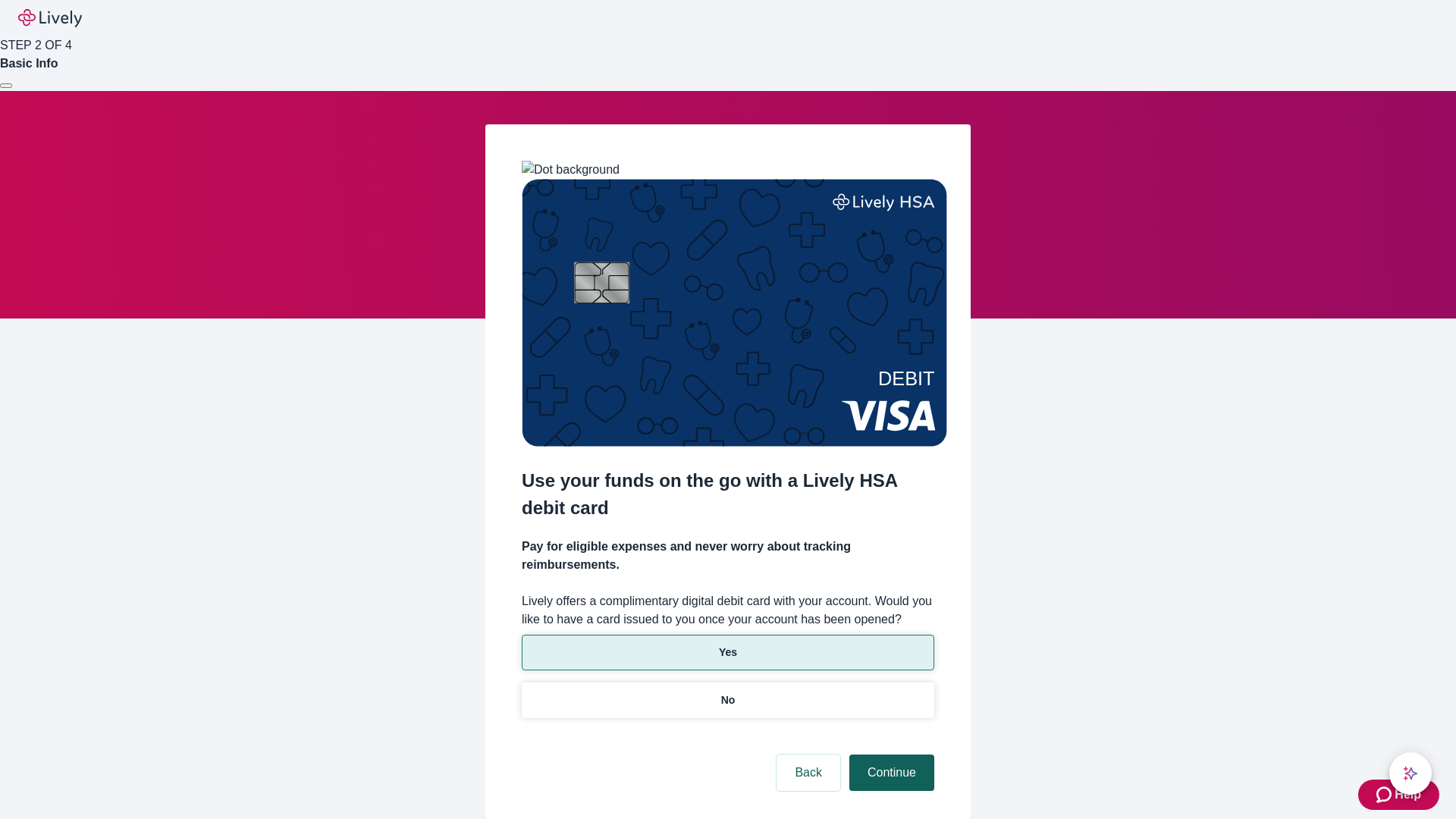 Image resolution: width=1456 pixels, height=819 pixels. I want to click on button: Zendesk support iconHelp, so click(1398, 795).